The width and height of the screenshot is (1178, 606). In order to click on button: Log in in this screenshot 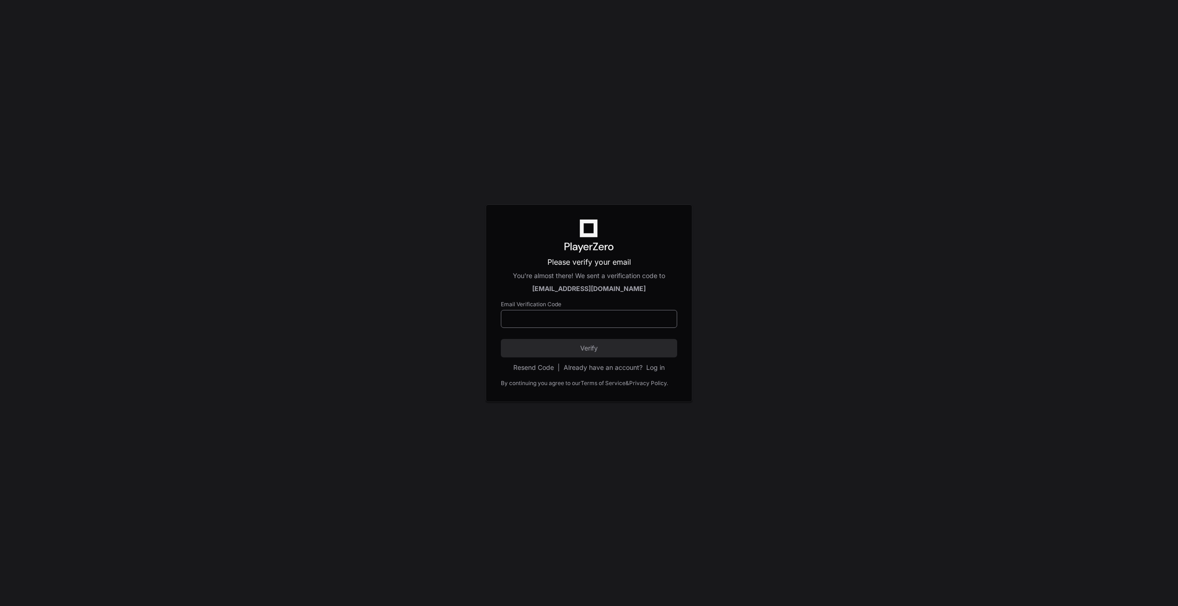, I will do `click(655, 368)`.